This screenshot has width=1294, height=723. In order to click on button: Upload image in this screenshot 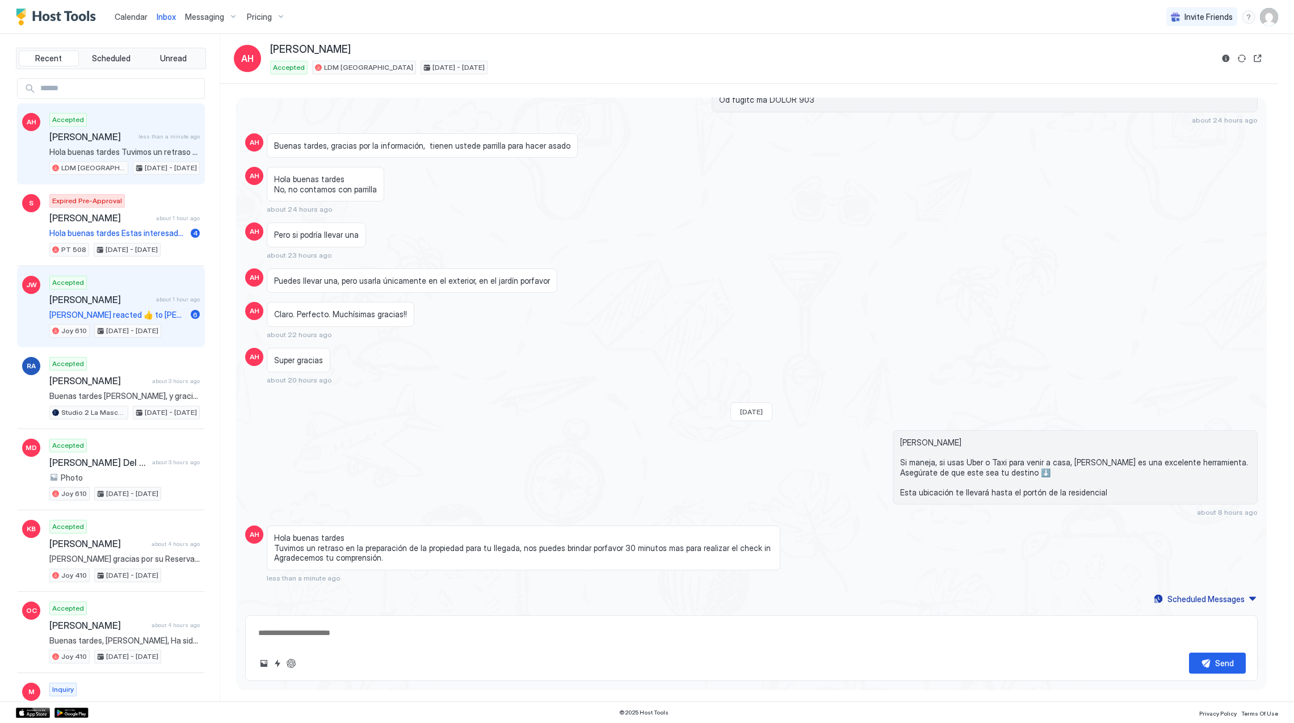, I will do `click(264, 663)`.